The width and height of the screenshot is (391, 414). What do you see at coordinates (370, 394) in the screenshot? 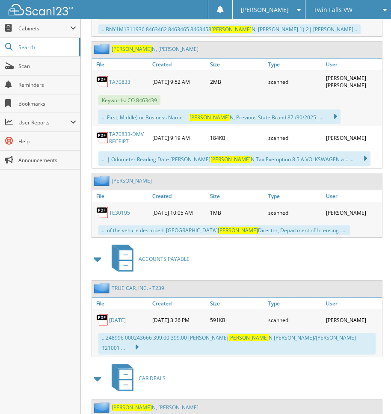
I see `div: Chat Widget` at bounding box center [370, 394].